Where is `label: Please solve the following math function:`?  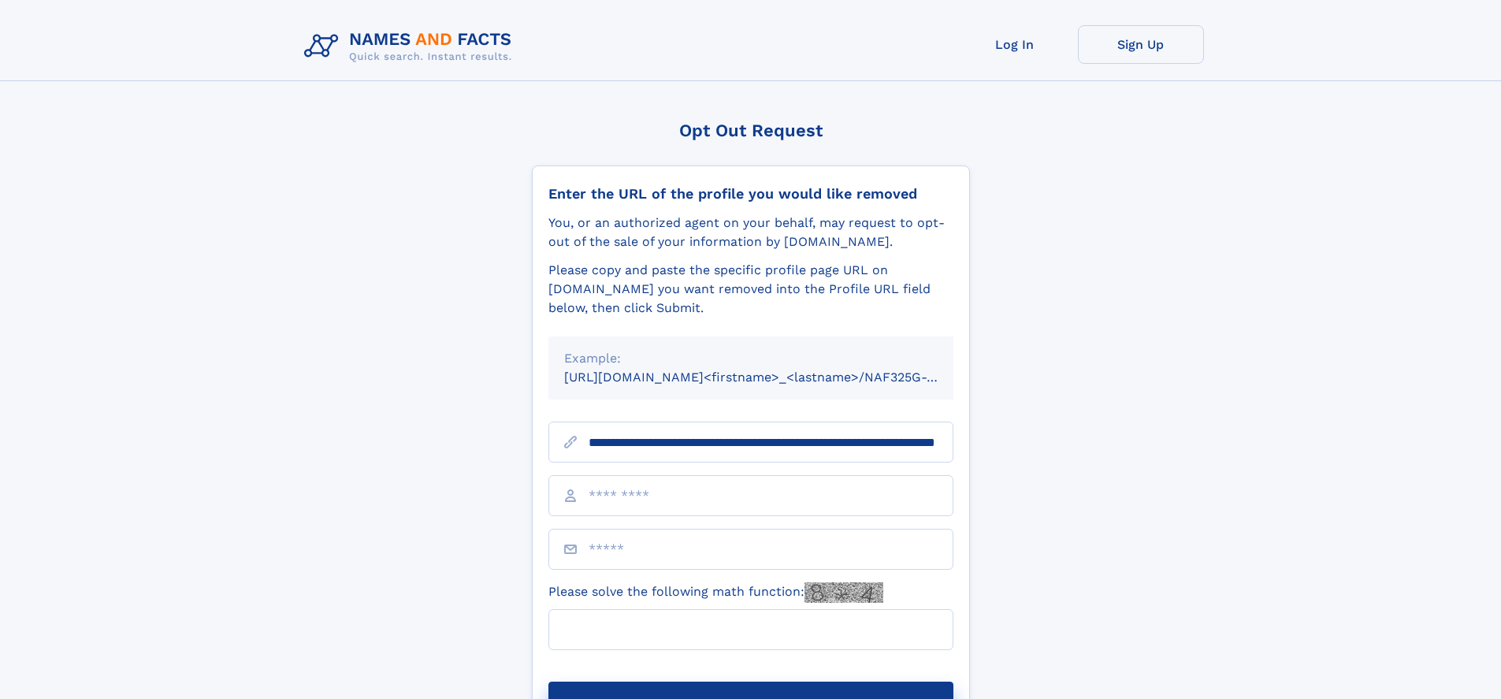 label: Please solve the following math function: is located at coordinates (715, 593).